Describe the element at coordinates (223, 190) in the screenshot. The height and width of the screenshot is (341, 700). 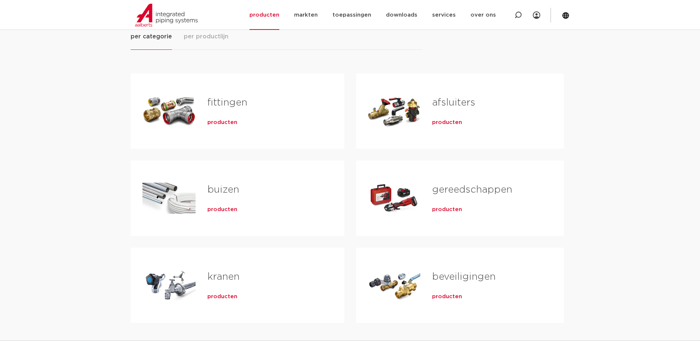
I see `a: buizen` at that location.